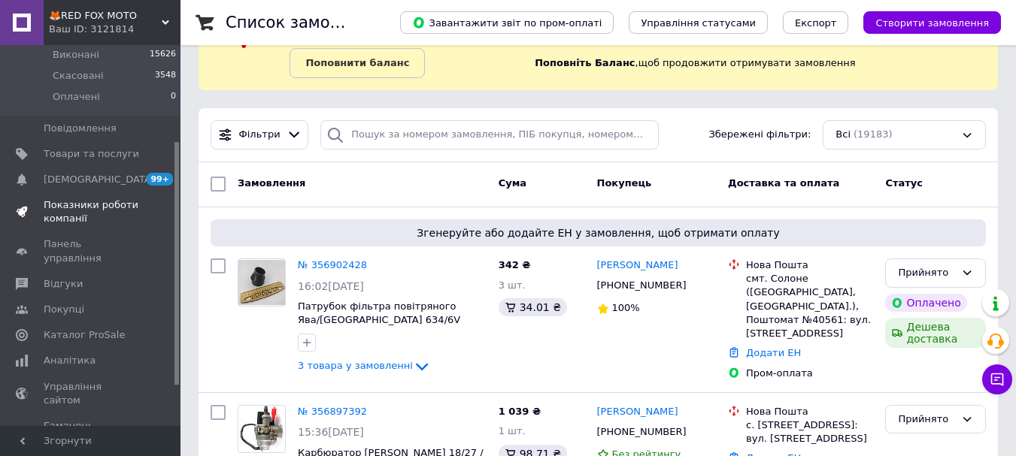 The height and width of the screenshot is (456, 1016). What do you see at coordinates (355, 366) in the screenshot?
I see `span: 3 товара у замовленні` at bounding box center [355, 366].